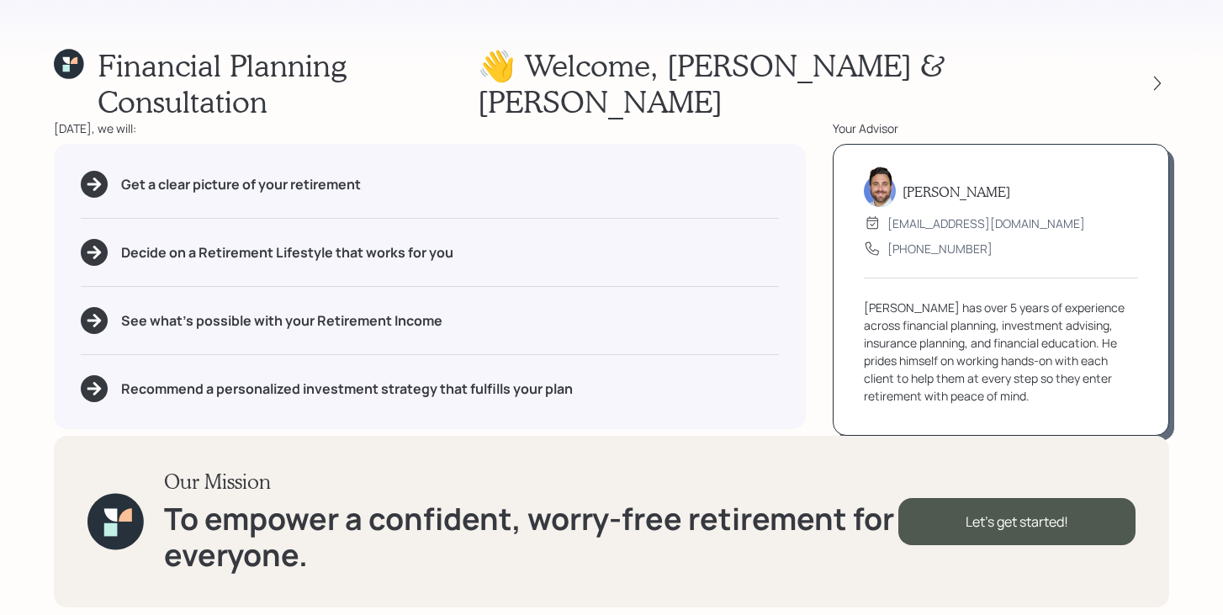  What do you see at coordinates (1017, 522) in the screenshot?
I see `div: Let's get started!` at bounding box center [1017, 522].